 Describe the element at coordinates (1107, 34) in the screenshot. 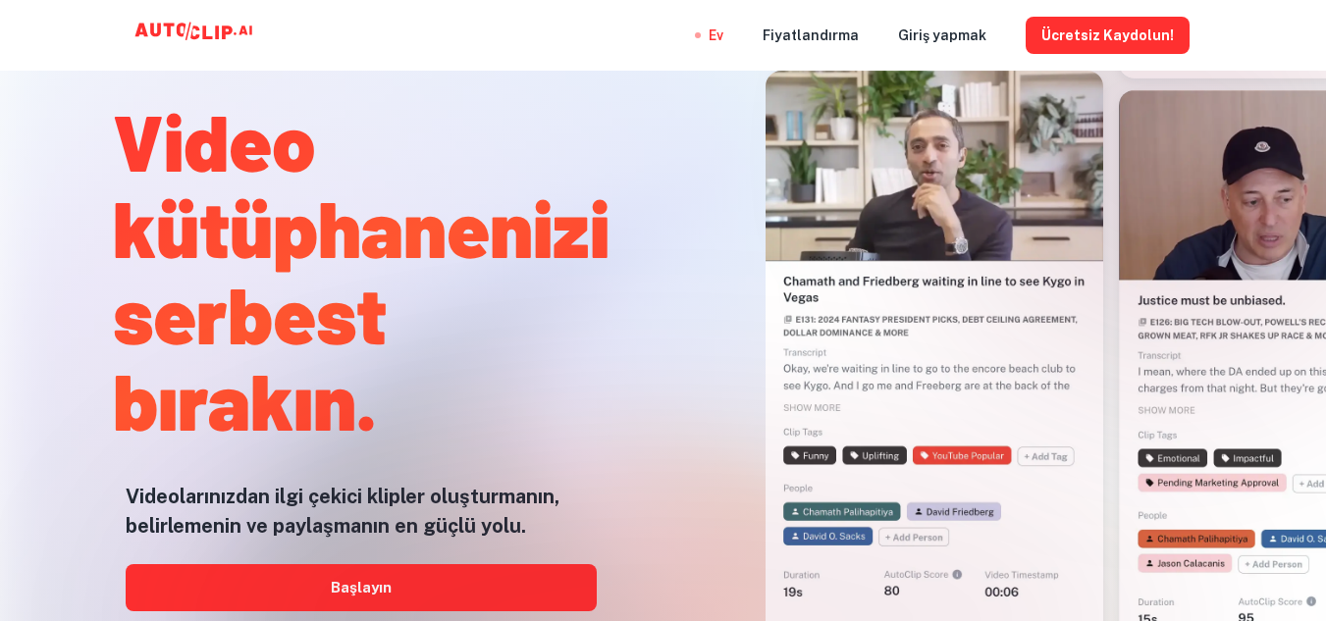

I see `button: Ücretsiz kaydolun!` at that location.